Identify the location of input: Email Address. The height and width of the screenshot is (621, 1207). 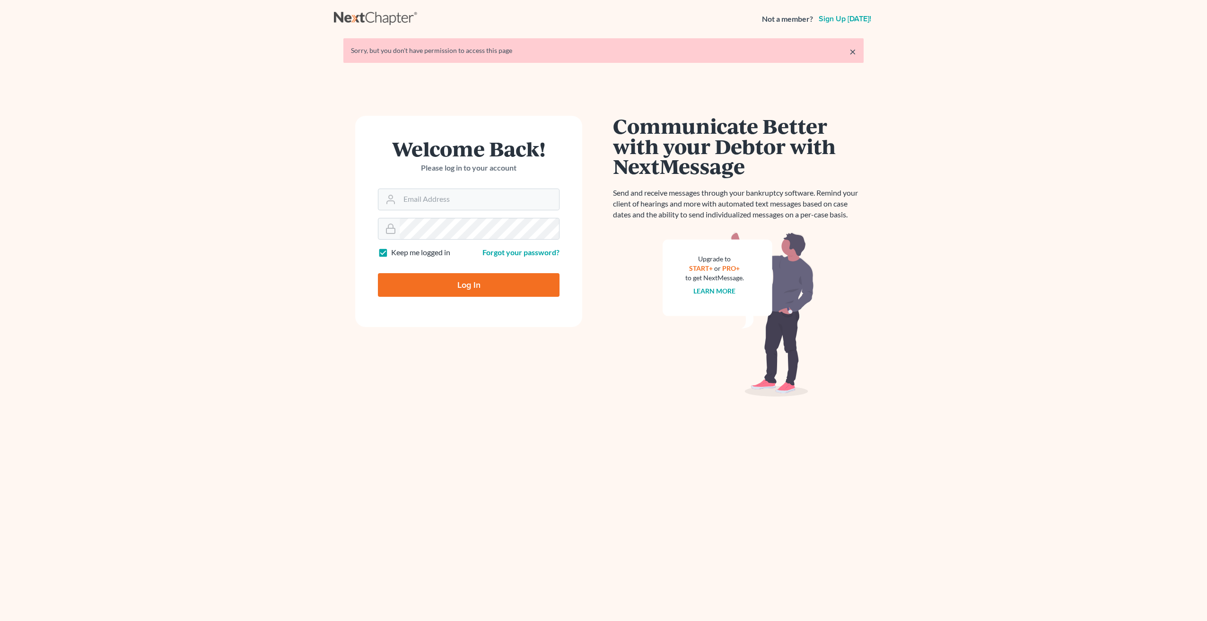
(479, 200).